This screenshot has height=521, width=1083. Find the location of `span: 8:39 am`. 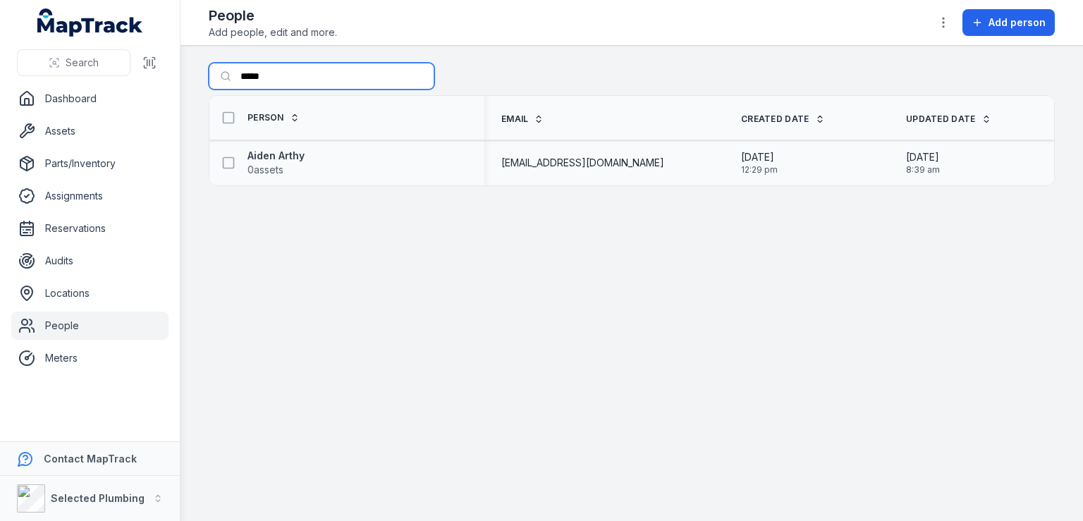

span: 8:39 am is located at coordinates (923, 170).